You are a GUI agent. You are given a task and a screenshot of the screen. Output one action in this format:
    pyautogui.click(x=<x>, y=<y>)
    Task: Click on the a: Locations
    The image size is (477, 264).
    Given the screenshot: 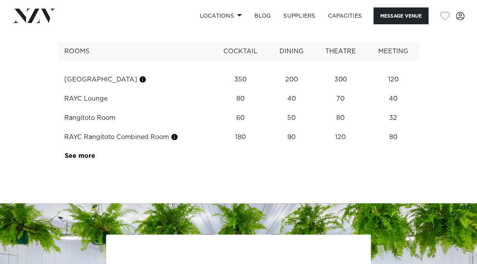 What is the action you would take?
    pyautogui.click(x=221, y=16)
    